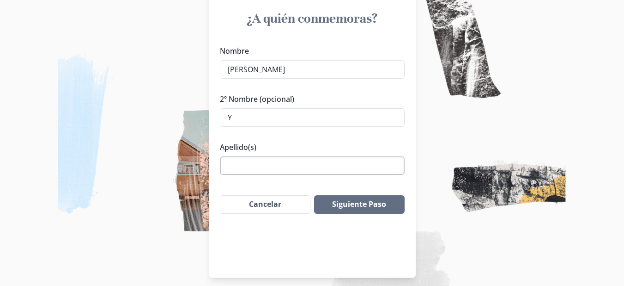  I want to click on label: 2º Nombre (opcional), so click(310, 99).